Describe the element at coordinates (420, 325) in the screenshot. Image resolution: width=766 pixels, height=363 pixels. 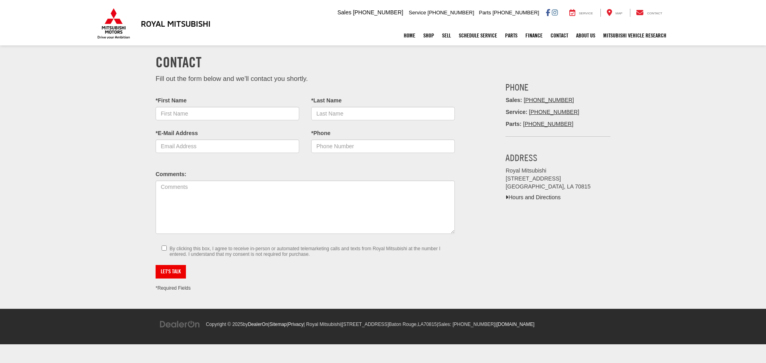
I see `span: LA` at that location.